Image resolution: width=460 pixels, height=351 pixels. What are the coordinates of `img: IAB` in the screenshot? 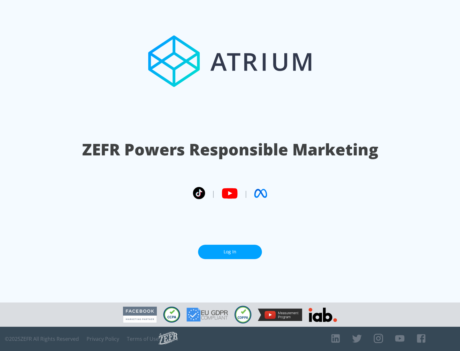 It's located at (323, 315).